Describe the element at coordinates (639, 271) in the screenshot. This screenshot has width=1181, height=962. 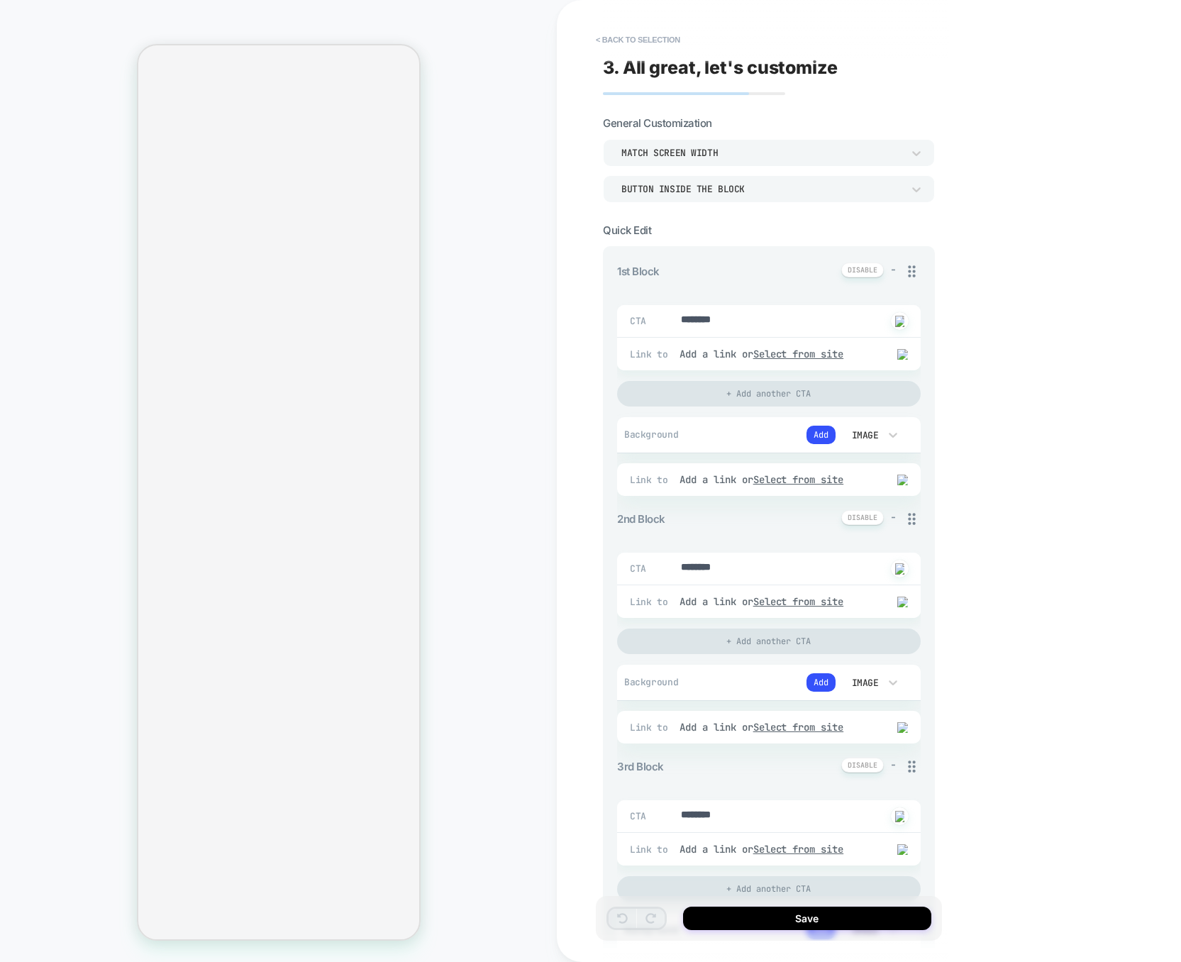
I see `span: 1st Block` at that location.